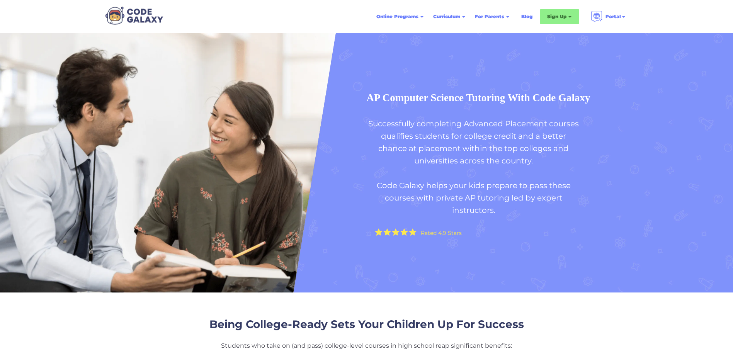 This screenshot has height=357, width=733. What do you see at coordinates (397, 17) in the screenshot?
I see `div: Online Programs` at bounding box center [397, 17].